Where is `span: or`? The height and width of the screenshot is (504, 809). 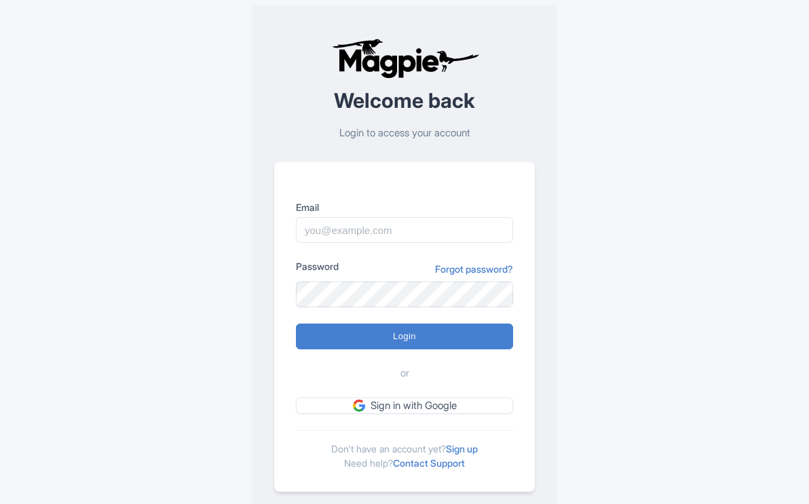
span: or is located at coordinates (405, 373).